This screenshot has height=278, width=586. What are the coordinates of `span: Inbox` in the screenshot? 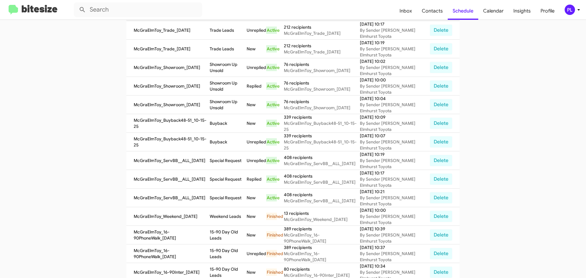 It's located at (405, 11).